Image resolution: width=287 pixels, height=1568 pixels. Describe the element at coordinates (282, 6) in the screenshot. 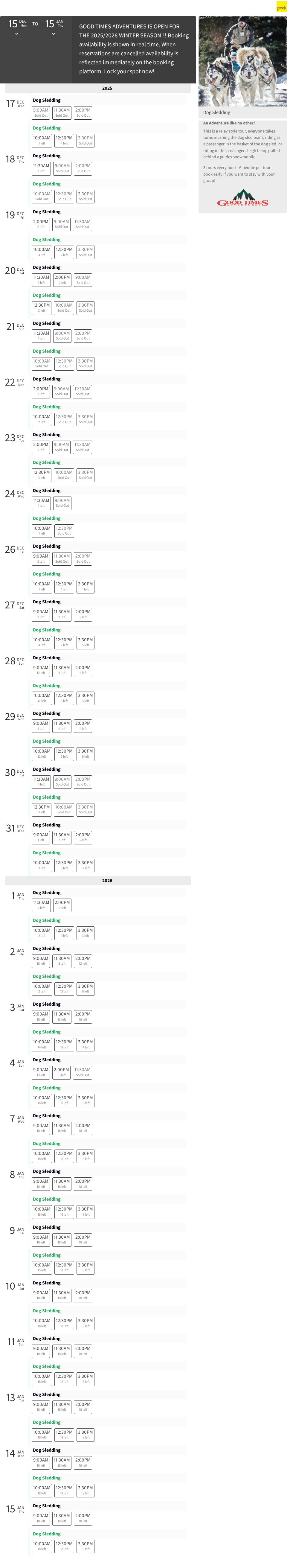

I see `img: Peek.com logo` at that location.